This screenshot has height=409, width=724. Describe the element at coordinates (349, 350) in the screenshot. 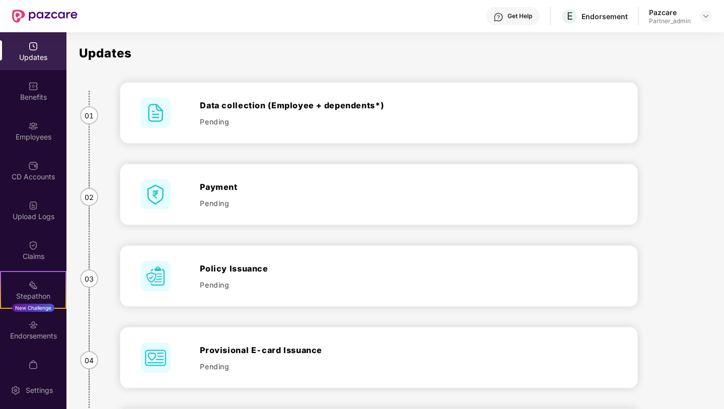

I see `div: Provisional E-card Issuance` at that location.